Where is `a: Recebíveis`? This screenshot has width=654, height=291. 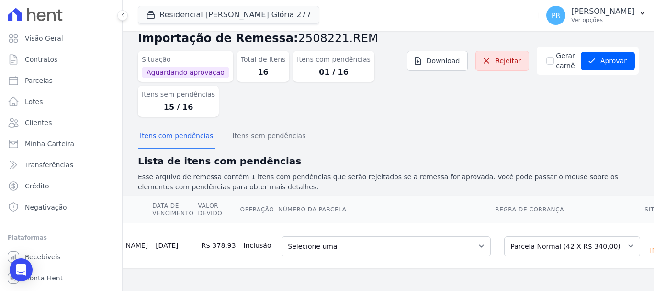 a: Recebíveis is located at coordinates (61, 257).